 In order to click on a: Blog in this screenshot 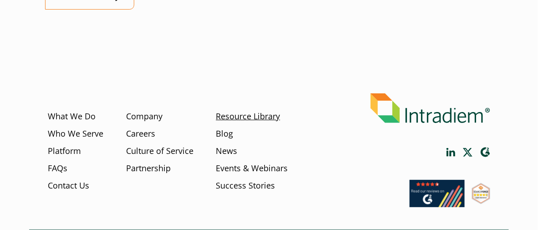, I will do `click(225, 134)`.